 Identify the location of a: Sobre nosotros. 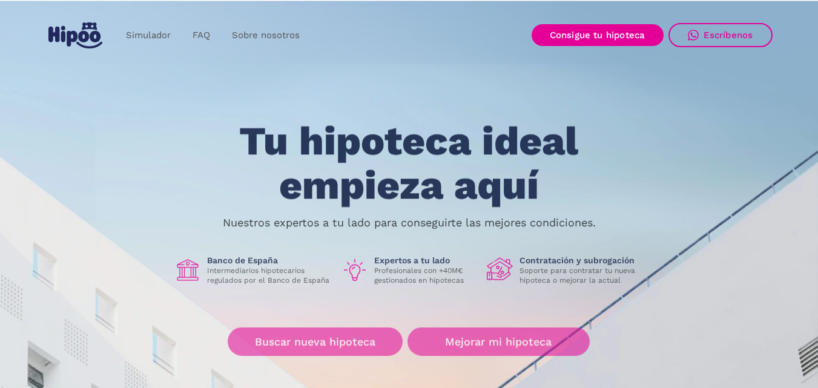
(266, 35).